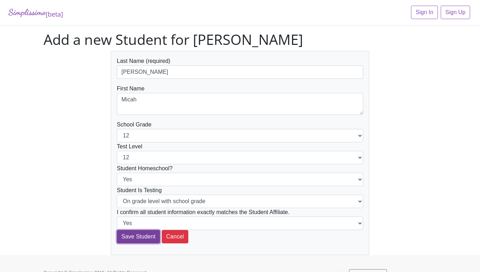 The width and height of the screenshot is (480, 272). Describe the element at coordinates (240, 100) in the screenshot. I see `div: First Name` at that location.